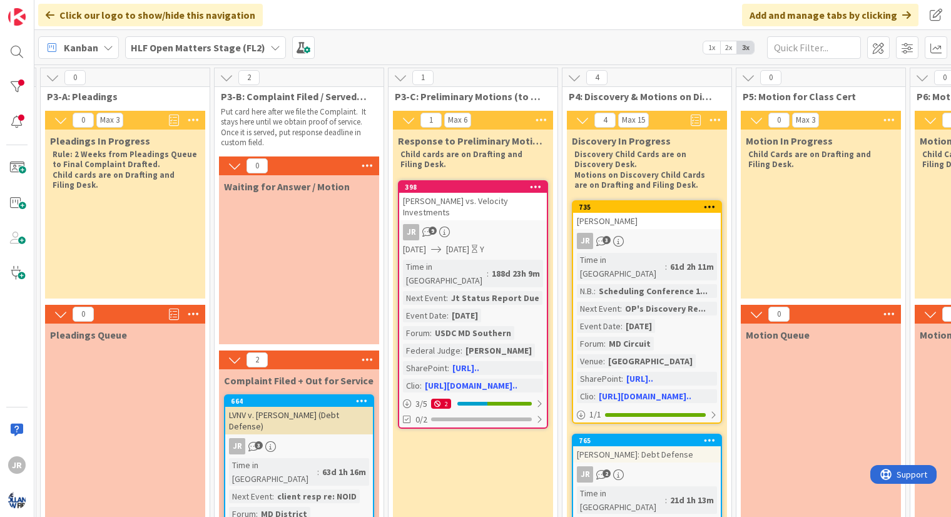  What do you see at coordinates (432, 230) in the screenshot?
I see `span: 9` at bounding box center [432, 230].